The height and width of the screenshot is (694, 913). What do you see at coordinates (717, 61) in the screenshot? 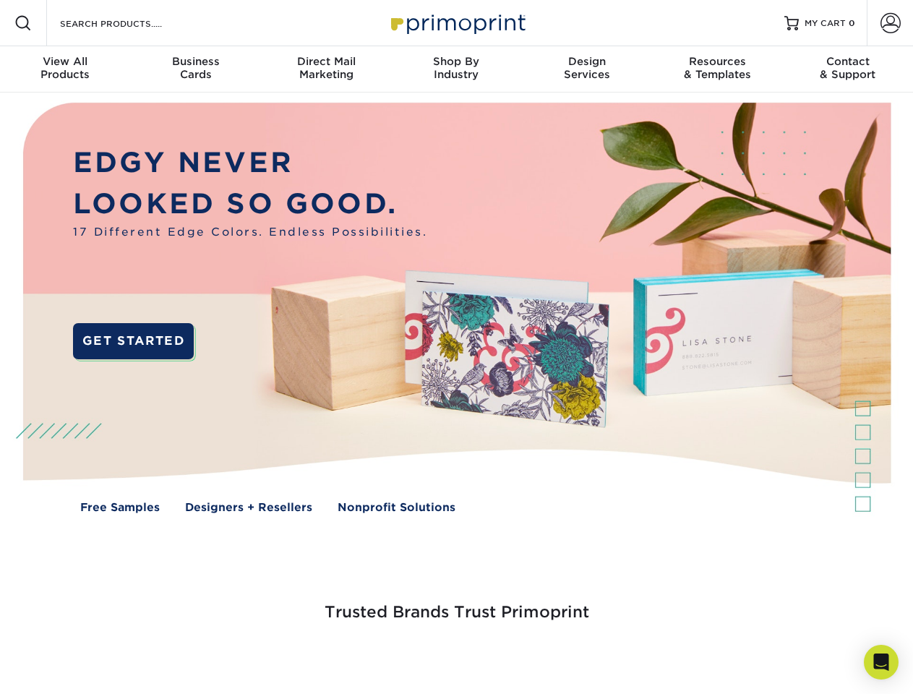
I see `span: Resources` at bounding box center [717, 61].